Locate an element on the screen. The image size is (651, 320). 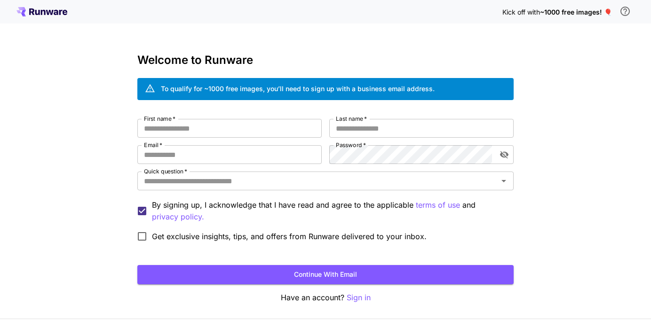
button: Open is located at coordinates (504, 181).